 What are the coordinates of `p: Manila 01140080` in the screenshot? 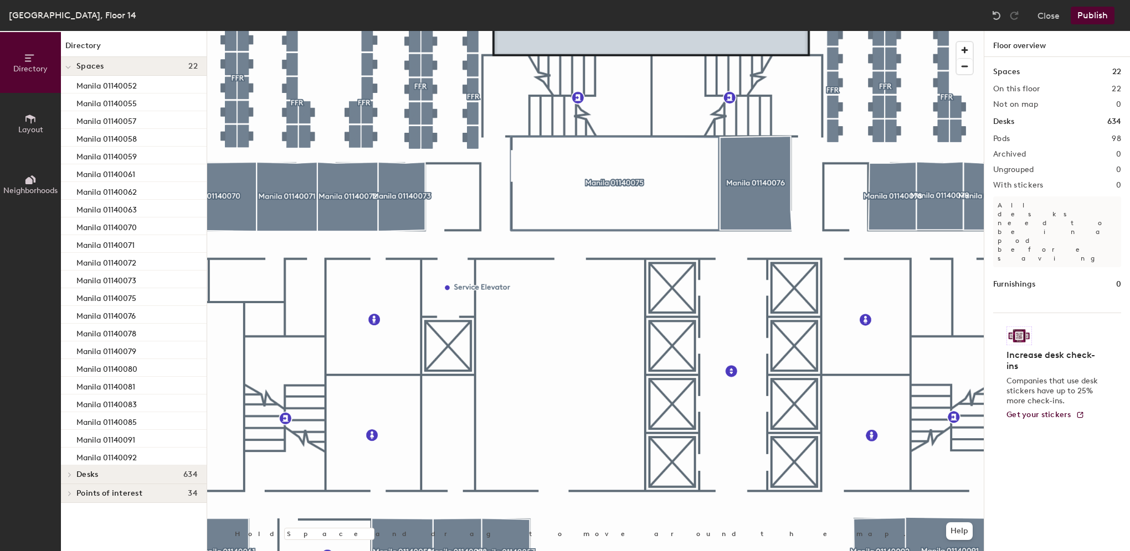 It's located at (107, 368).